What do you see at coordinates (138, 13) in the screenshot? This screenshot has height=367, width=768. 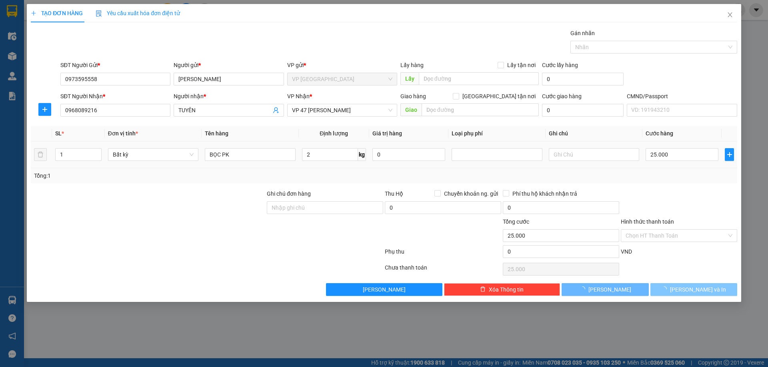 I see `span: Yêu cầu xuất hóa đơn điện tử` at bounding box center [138, 13].